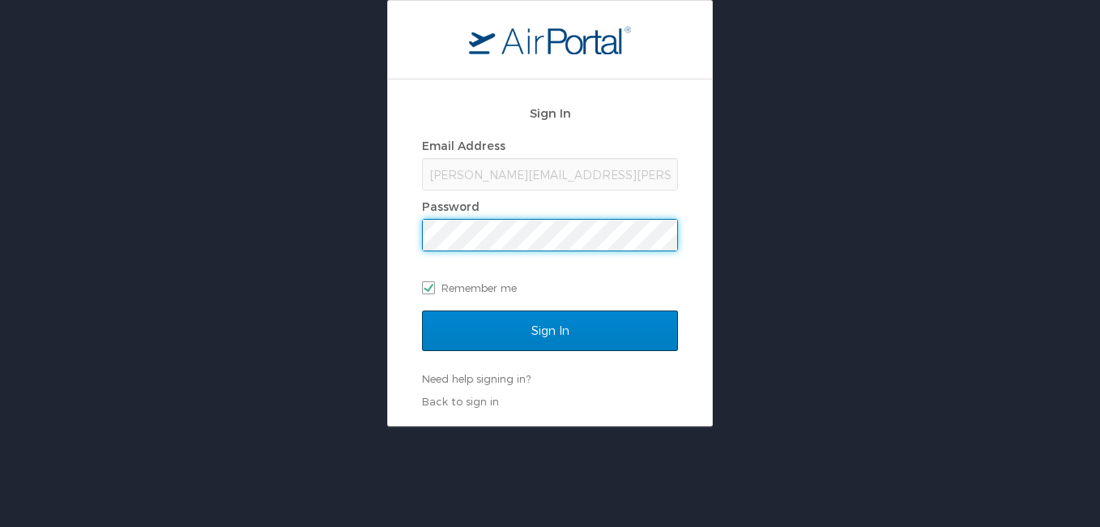  I want to click on label: Remember me, so click(550, 288).